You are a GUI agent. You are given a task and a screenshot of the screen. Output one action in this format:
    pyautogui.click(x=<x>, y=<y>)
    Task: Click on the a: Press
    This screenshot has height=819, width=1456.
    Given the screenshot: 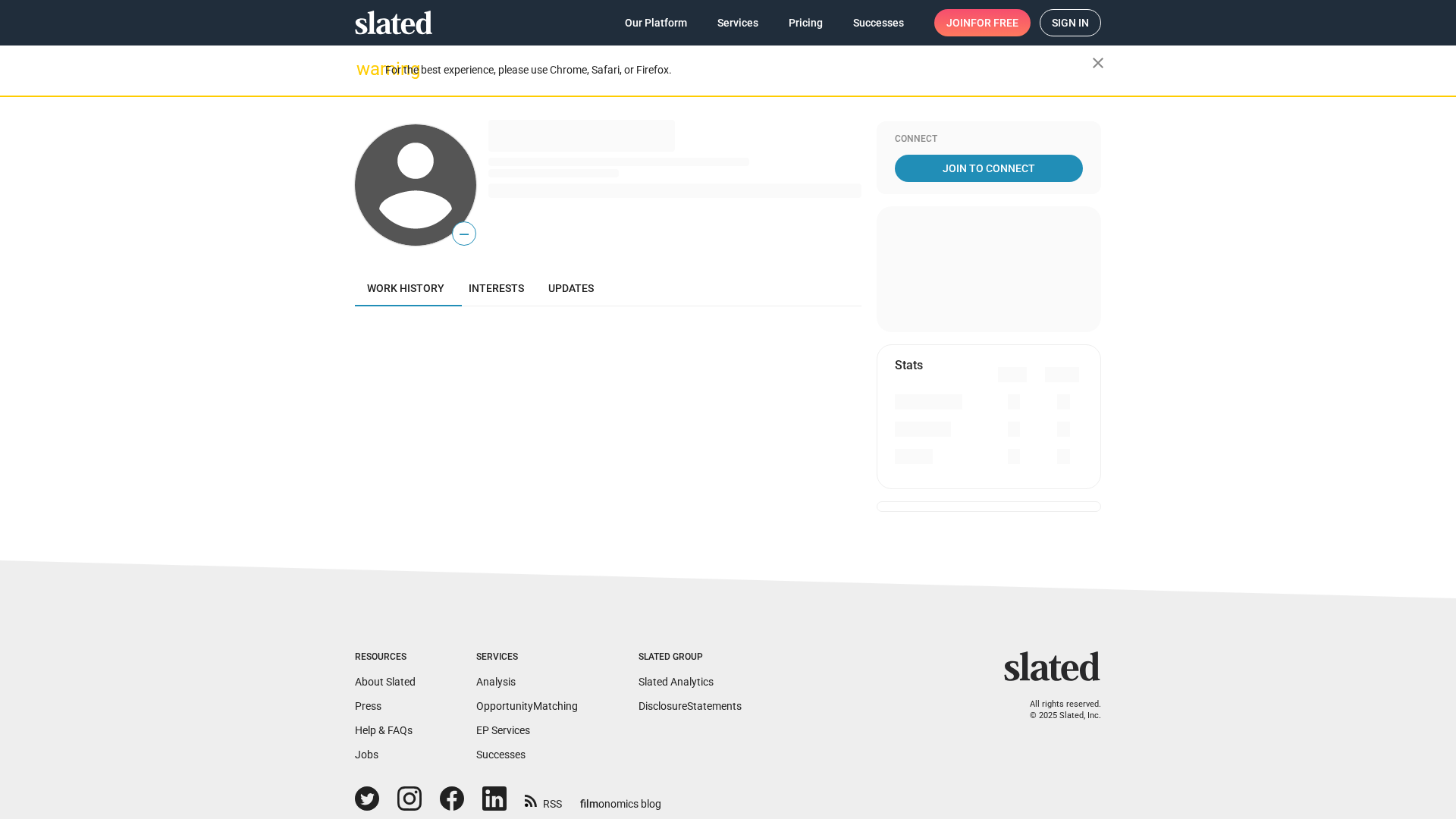 What is the action you would take?
    pyautogui.click(x=368, y=707)
    